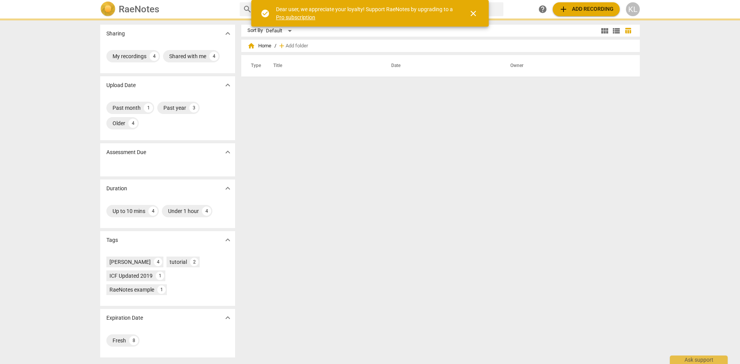 The image size is (740, 364). Describe the element at coordinates (473, 13) in the screenshot. I see `button: Close` at that location.